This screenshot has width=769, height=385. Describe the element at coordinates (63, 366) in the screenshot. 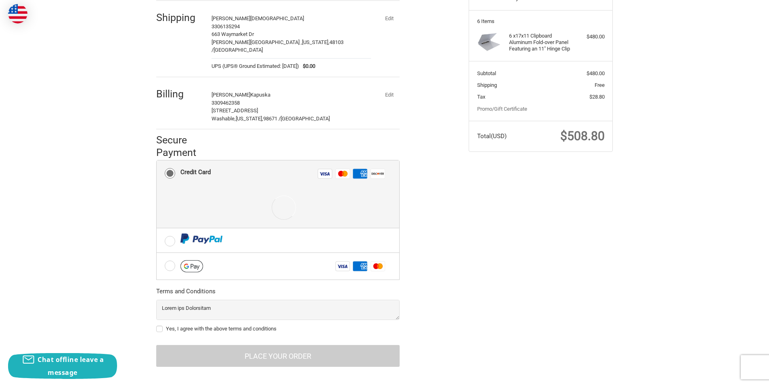

I see `button: Chat offline leave a message` at that location.